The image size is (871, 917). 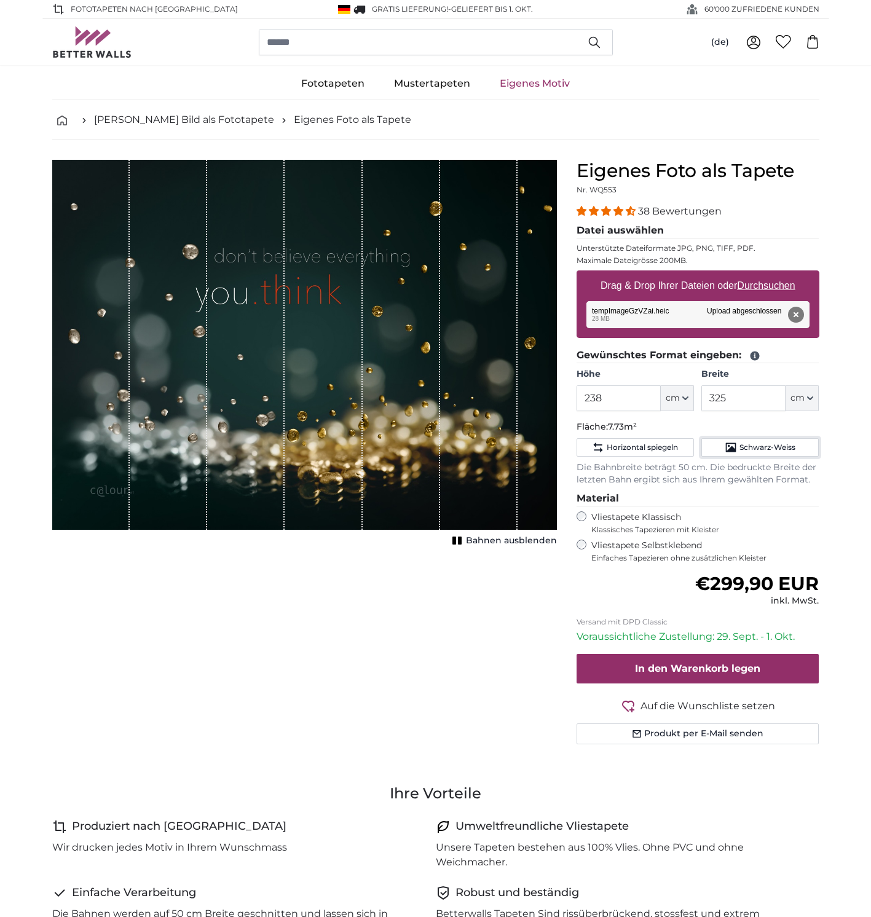 I want to click on a: Deutschland, so click(x=344, y=9).